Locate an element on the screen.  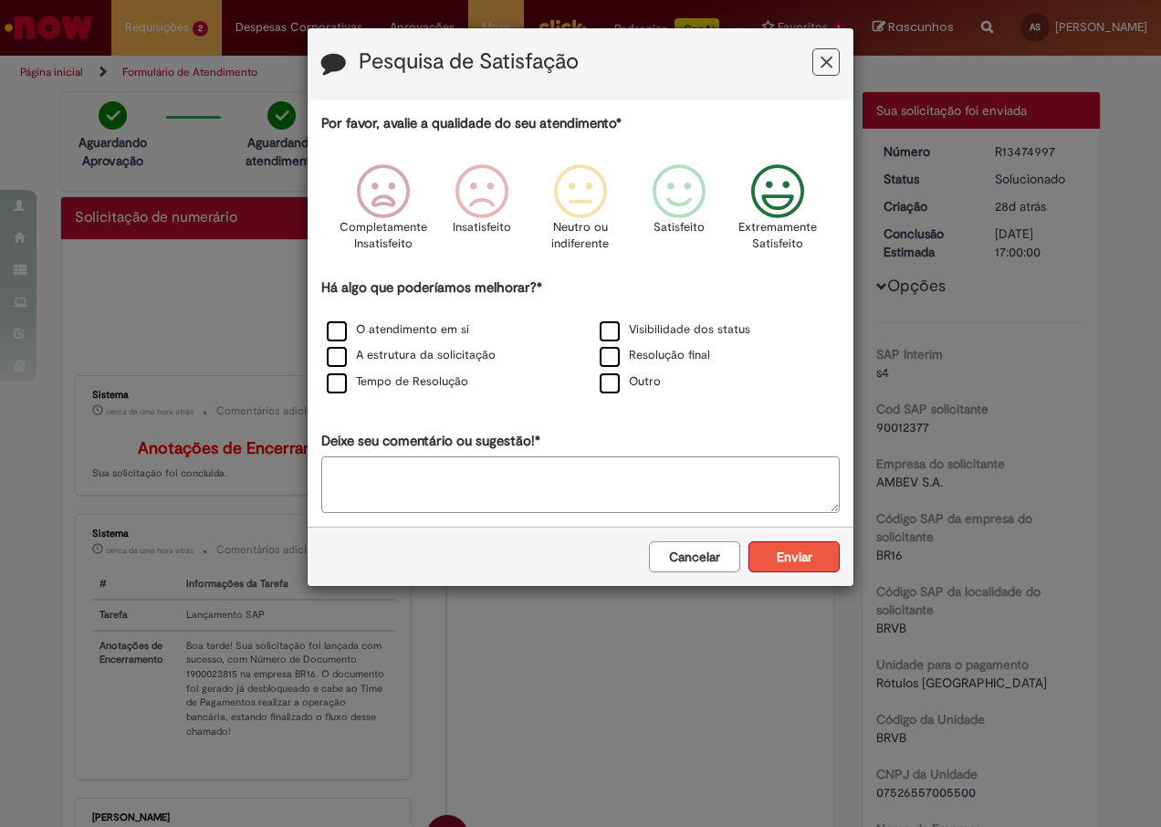
label: A estrutura da solicitação is located at coordinates (411, 355).